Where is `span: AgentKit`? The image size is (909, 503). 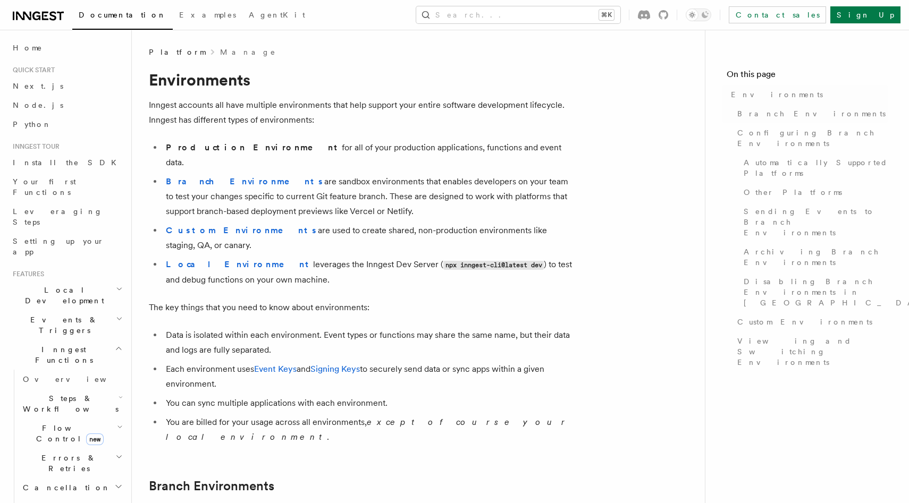
span: AgentKit is located at coordinates (277, 15).